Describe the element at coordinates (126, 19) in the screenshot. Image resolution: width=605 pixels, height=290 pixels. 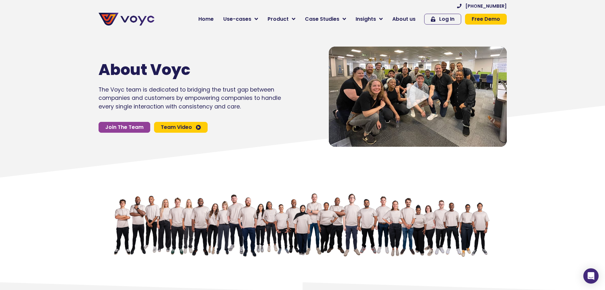
I see `img: voyc-full-logo` at that location.